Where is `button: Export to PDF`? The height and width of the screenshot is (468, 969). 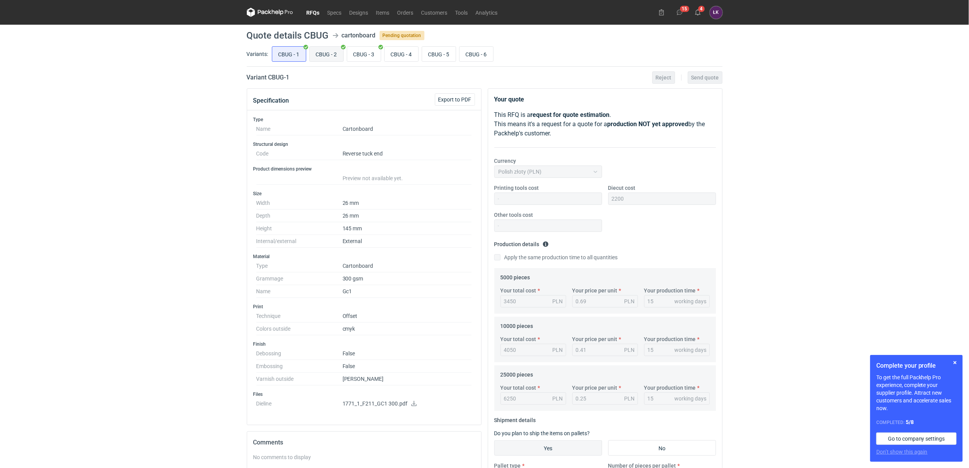 button: Export to PDF is located at coordinates (455, 100).